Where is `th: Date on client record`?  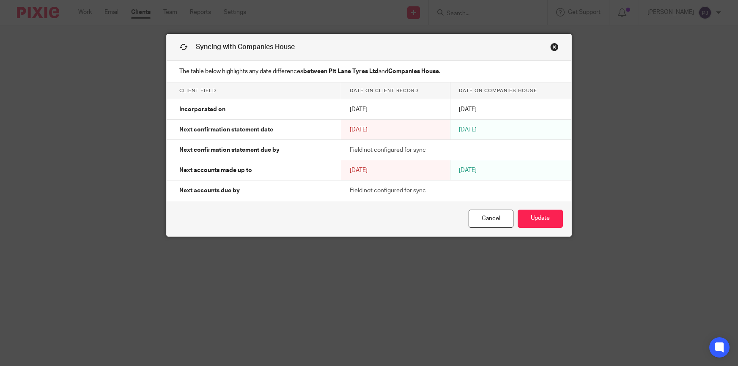 th: Date on client record is located at coordinates (396, 91).